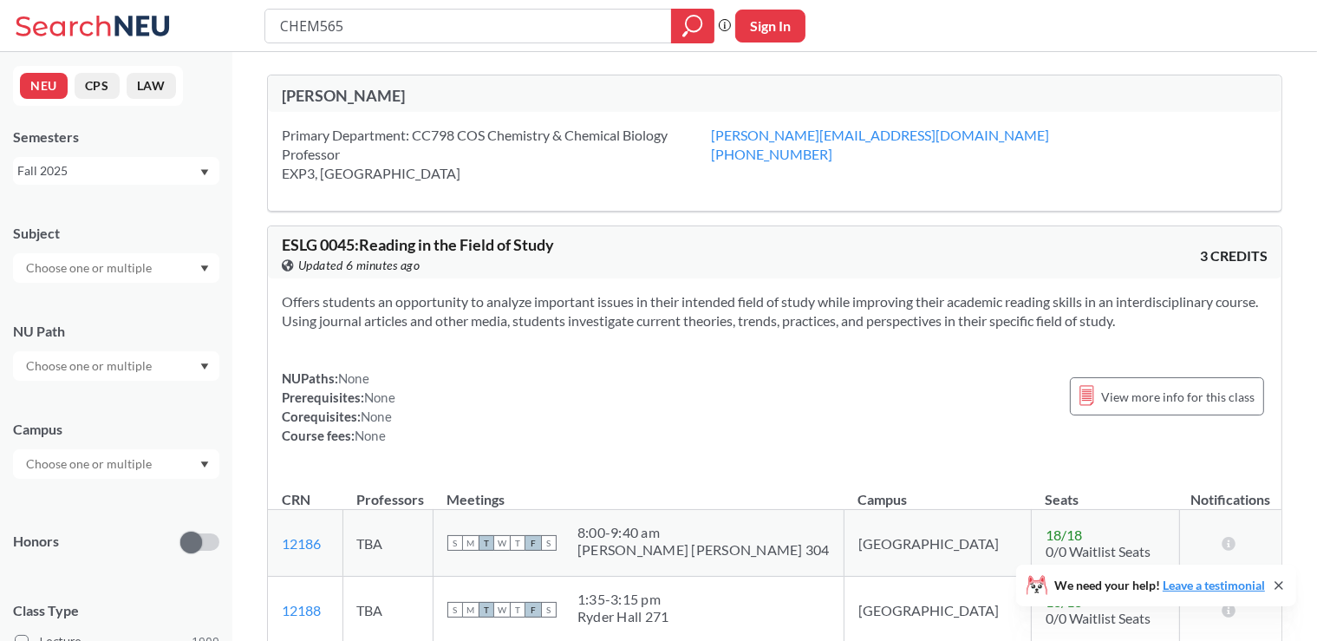 The height and width of the screenshot is (641, 1317). Describe the element at coordinates (1160, 585) in the screenshot. I see `span: We need your help!` at that location.